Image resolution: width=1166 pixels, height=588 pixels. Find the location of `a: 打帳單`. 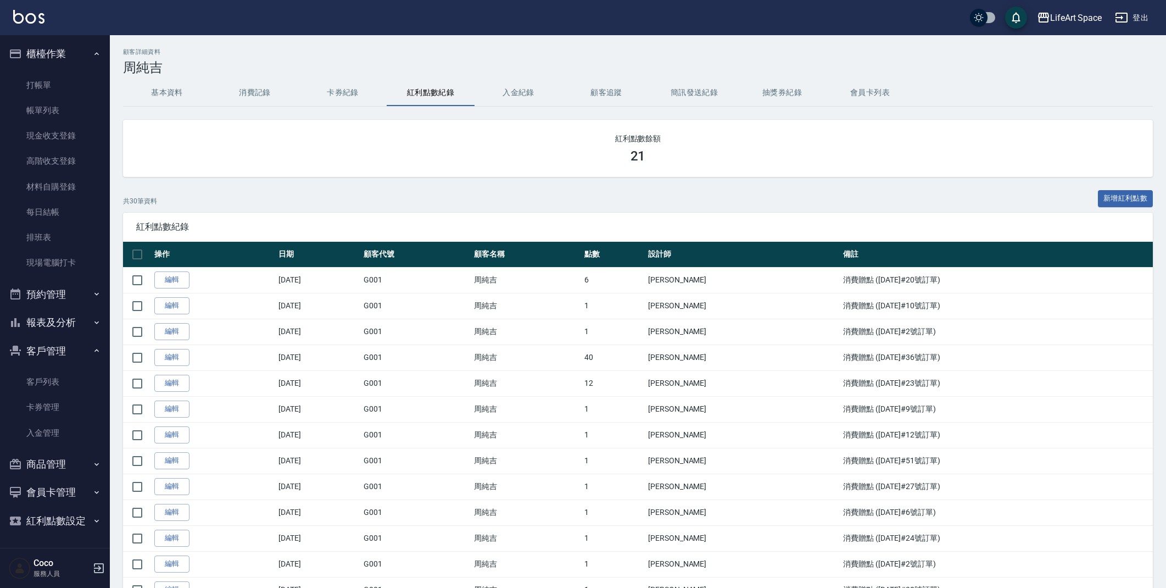

a: 打帳單 is located at coordinates (55, 85).